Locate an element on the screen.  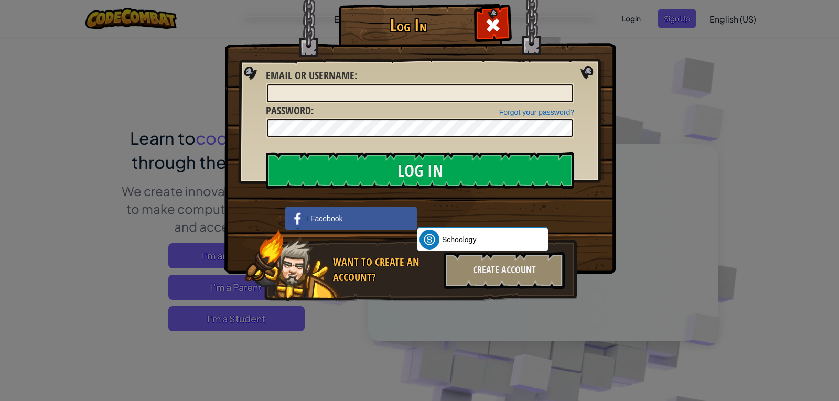
span: Email or Username is located at coordinates (310, 75).